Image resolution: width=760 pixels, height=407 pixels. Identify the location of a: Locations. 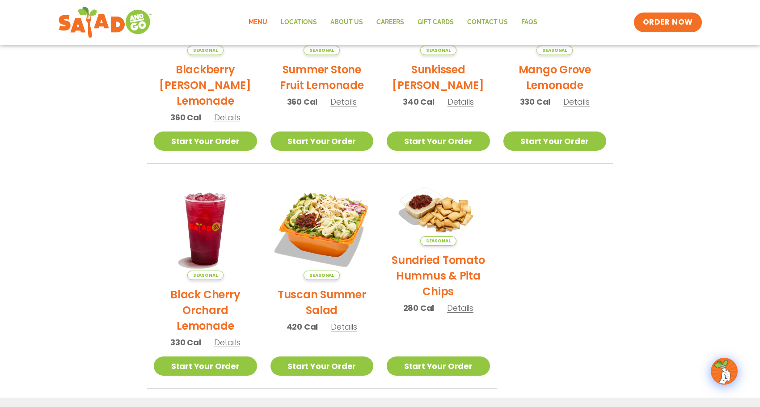
(299, 22).